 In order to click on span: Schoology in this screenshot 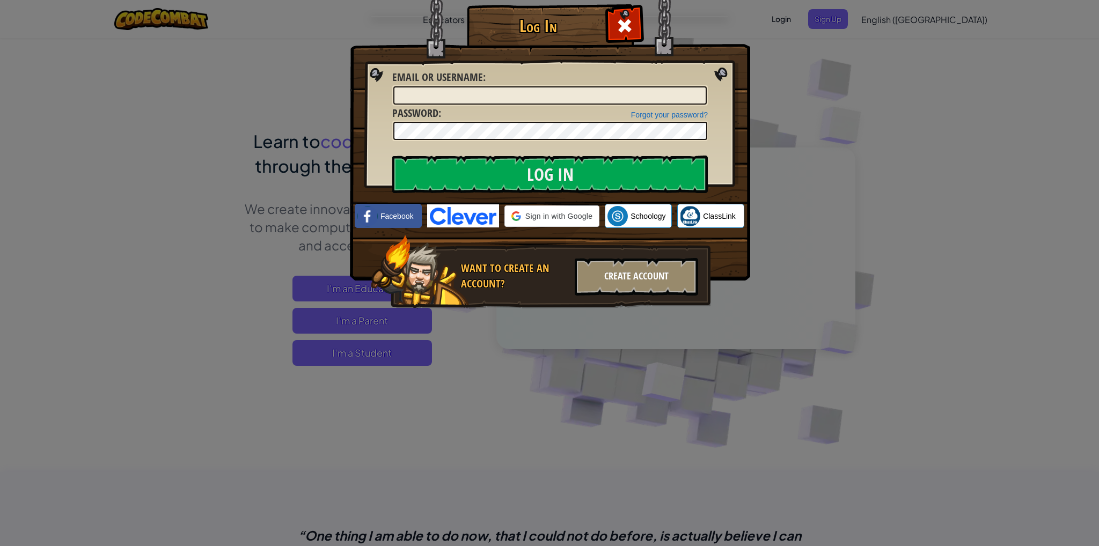, I will do `click(648, 216)`.